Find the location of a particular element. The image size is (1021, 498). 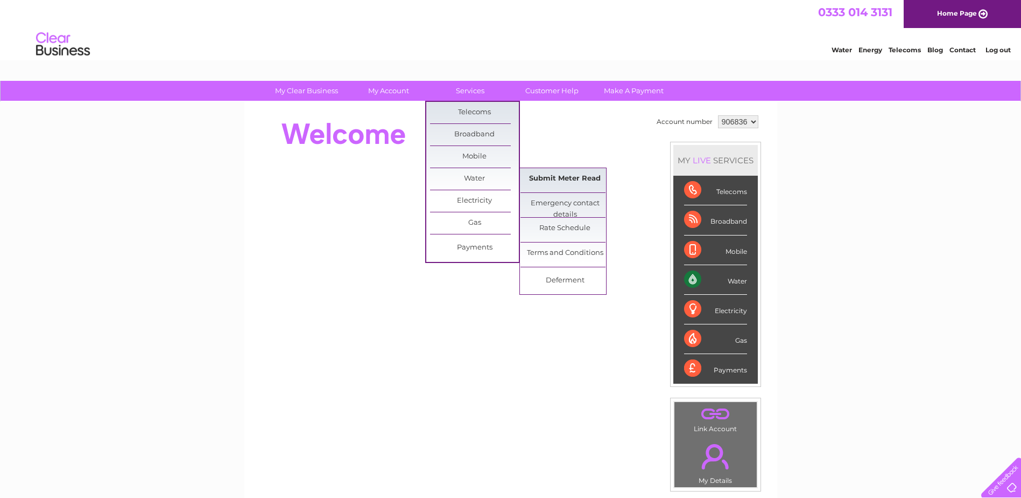

div: Telecoms is located at coordinates (716, 190).